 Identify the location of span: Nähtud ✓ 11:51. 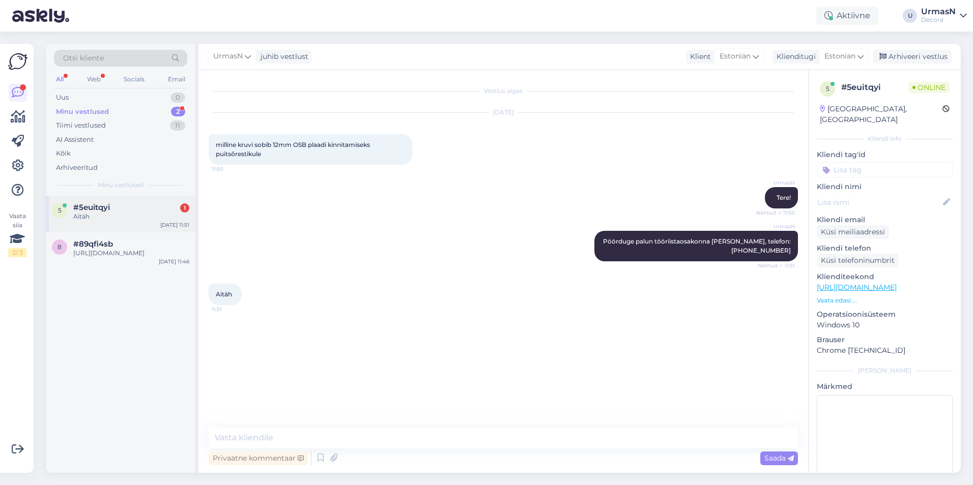
(776, 266).